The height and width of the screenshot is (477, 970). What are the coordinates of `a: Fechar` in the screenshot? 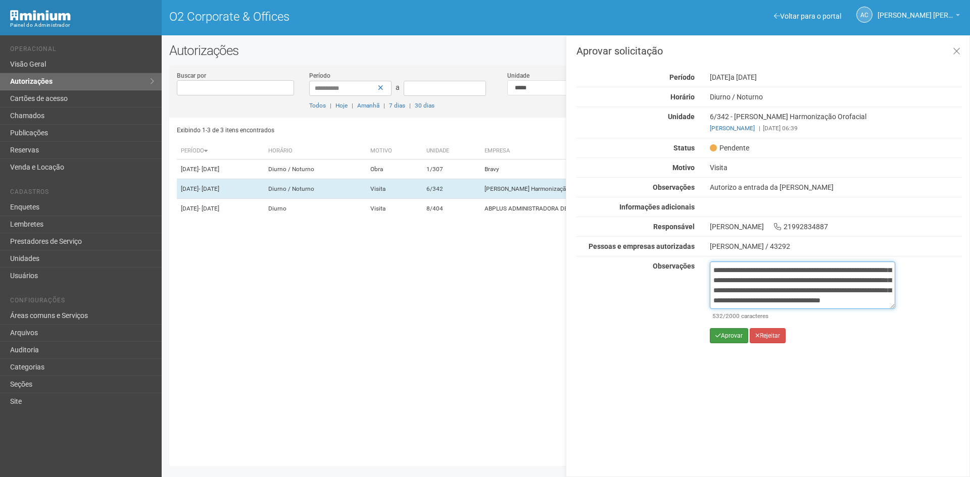 It's located at (956, 52).